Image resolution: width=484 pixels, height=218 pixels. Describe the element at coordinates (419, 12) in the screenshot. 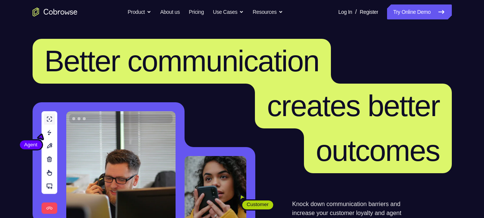

I see `a: Try Online Demo` at that location.